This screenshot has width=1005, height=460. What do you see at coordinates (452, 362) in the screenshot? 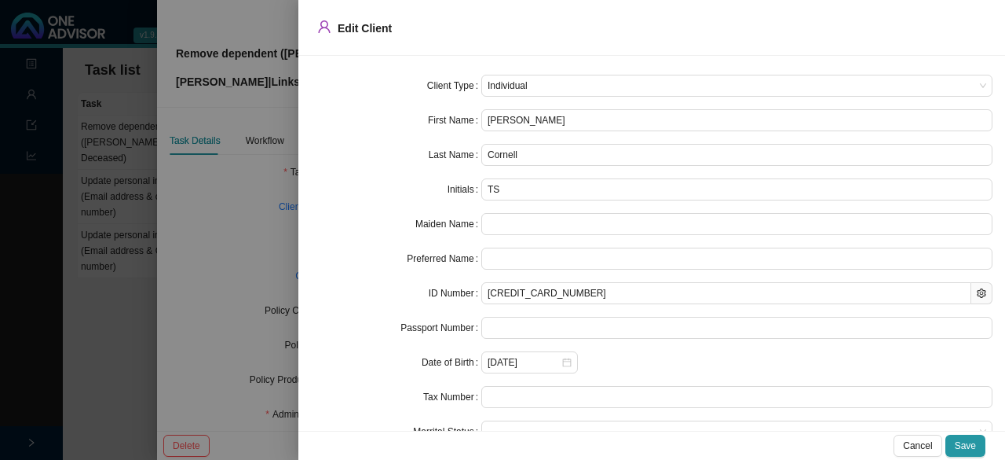
I see `label: Date of Birth` at bounding box center [452, 362].